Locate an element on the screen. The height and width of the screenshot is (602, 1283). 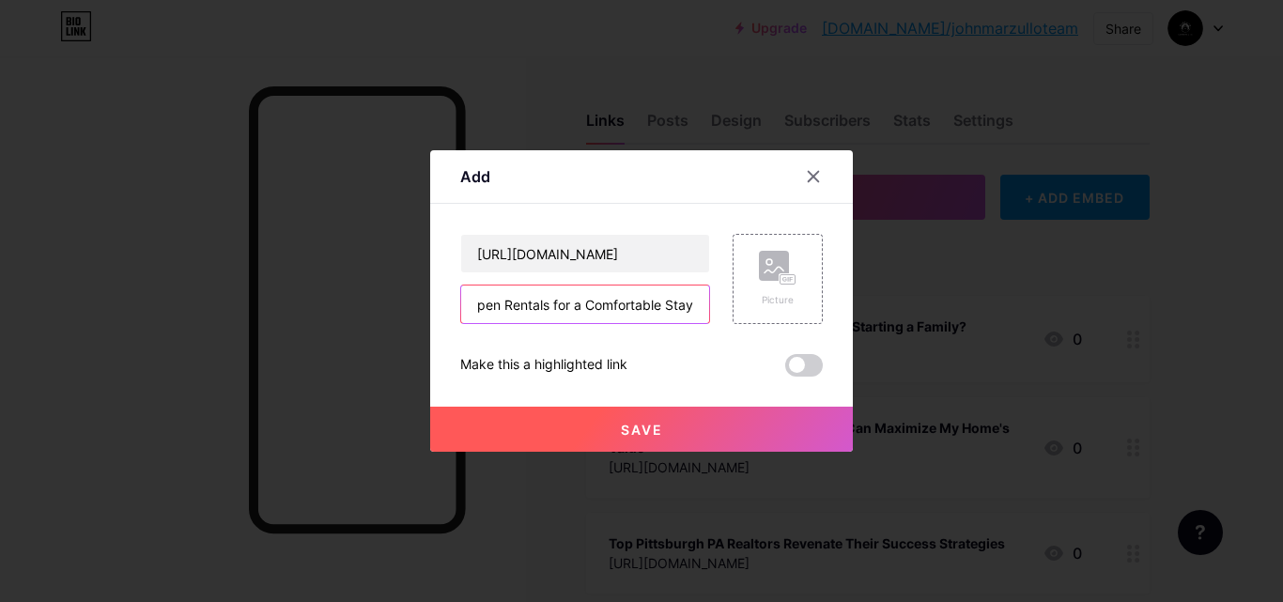
input: URL is located at coordinates (585, 304).